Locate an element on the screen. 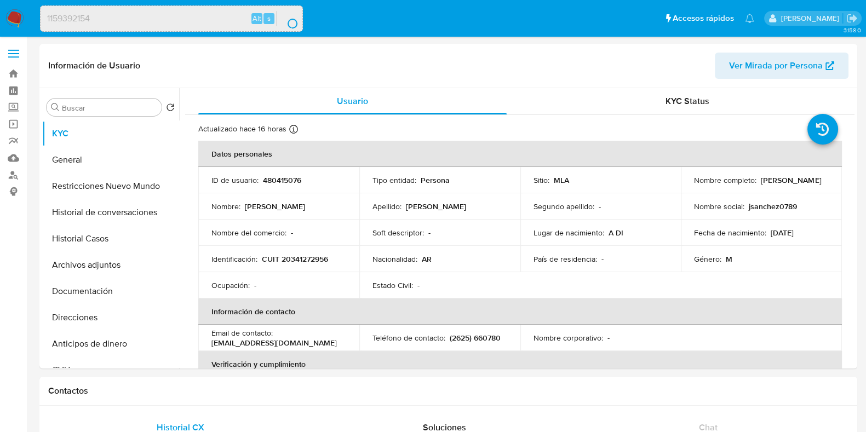 Image resolution: width=866 pixels, height=432 pixels. button: Volver al orden por defecto is located at coordinates (170, 109).